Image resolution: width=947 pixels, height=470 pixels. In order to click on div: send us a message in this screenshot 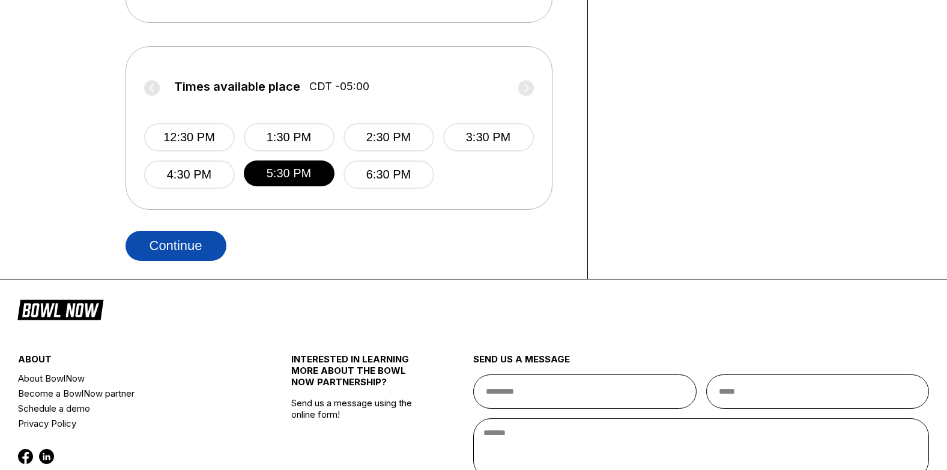, I will do `click(701, 363)`.